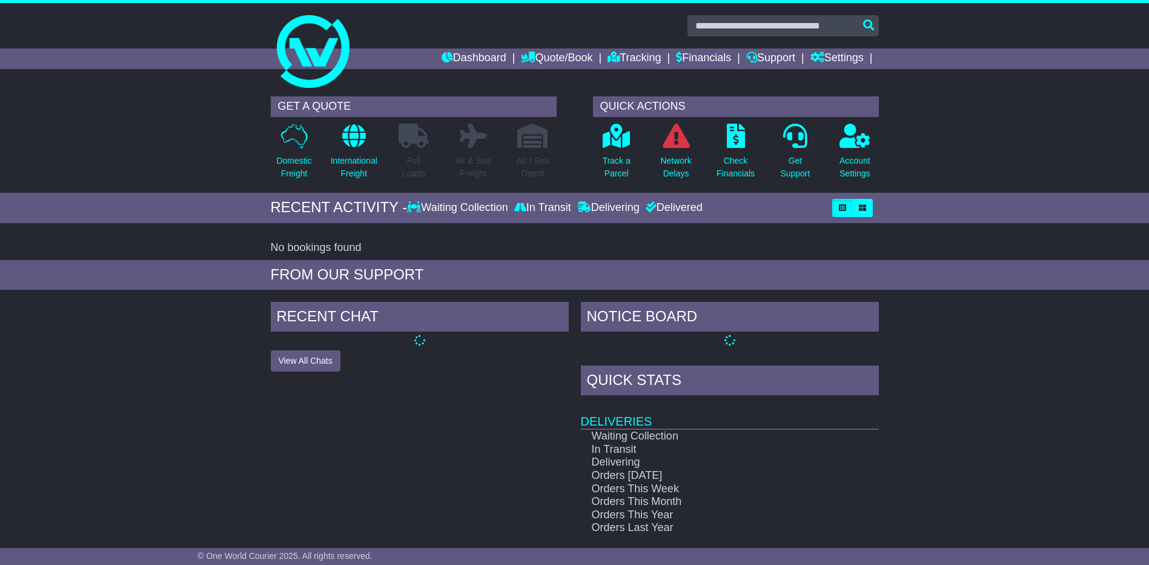  What do you see at coordinates (735, 167) in the screenshot?
I see `p: Check Financials` at bounding box center [735, 167].